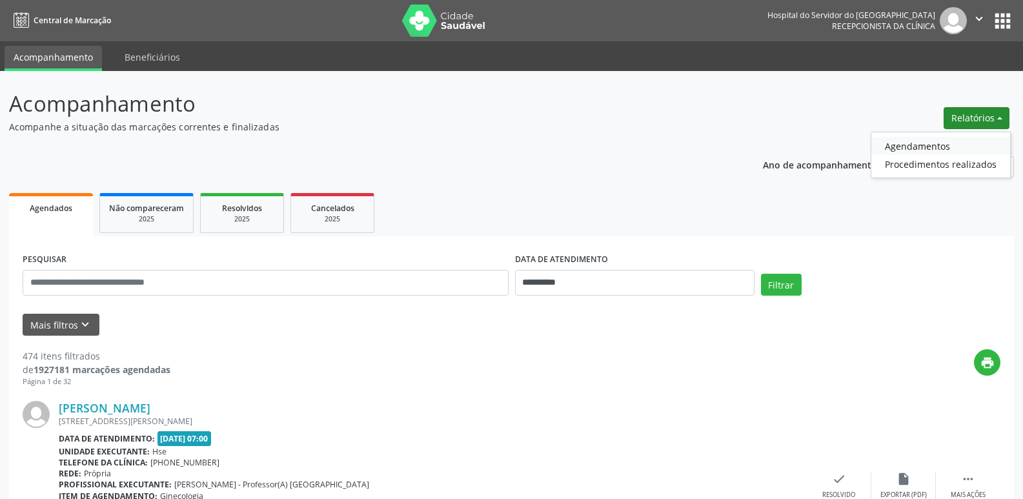  I want to click on ul: Relatórios, so click(940, 155).